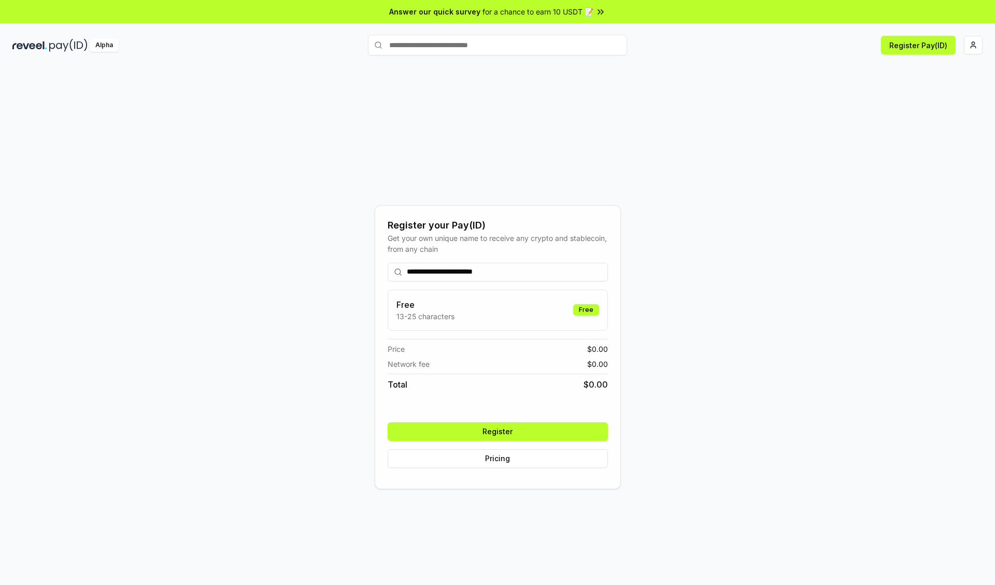 The width and height of the screenshot is (995, 585). What do you see at coordinates (425, 316) in the screenshot?
I see `p: 13-25 characters` at bounding box center [425, 316].